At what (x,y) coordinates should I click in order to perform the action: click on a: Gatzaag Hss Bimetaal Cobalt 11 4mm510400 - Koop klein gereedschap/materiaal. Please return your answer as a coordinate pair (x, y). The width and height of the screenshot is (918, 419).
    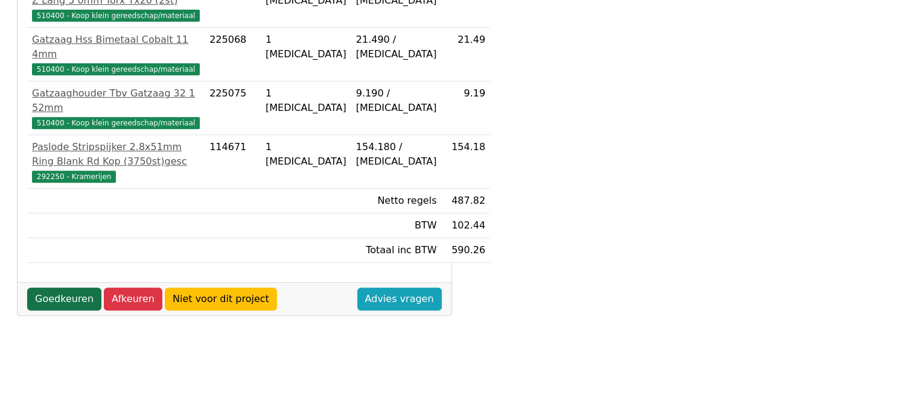
    Looking at the image, I should click on (116, 54).